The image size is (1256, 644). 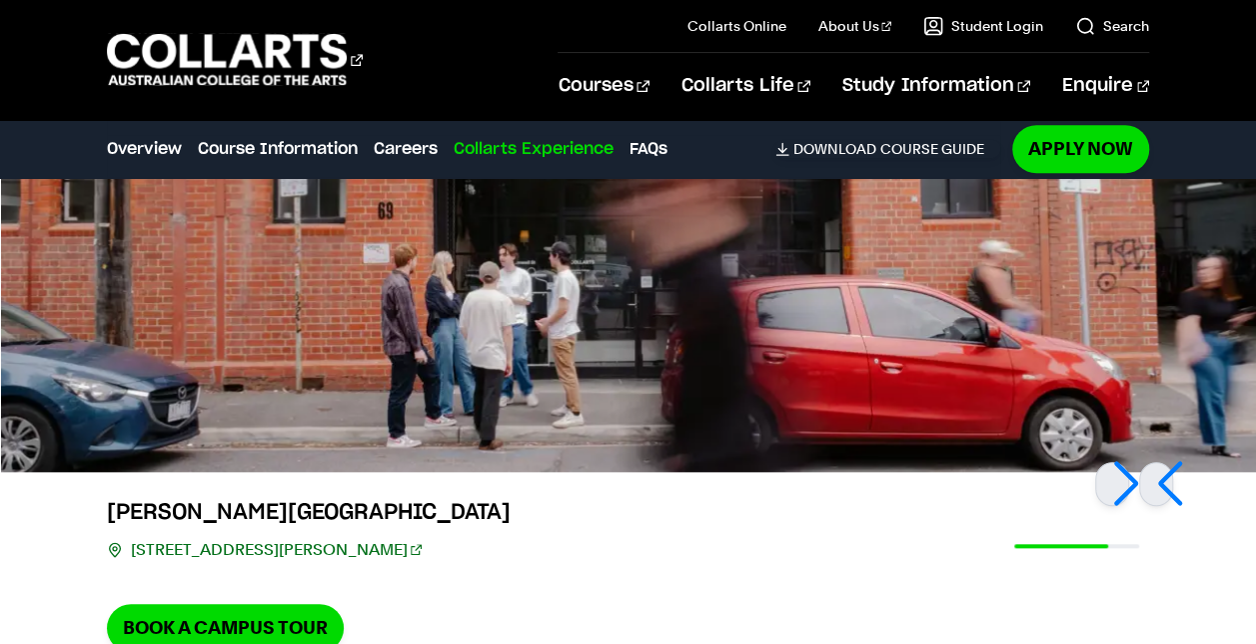 I want to click on a: Student Login, so click(x=984, y=26).